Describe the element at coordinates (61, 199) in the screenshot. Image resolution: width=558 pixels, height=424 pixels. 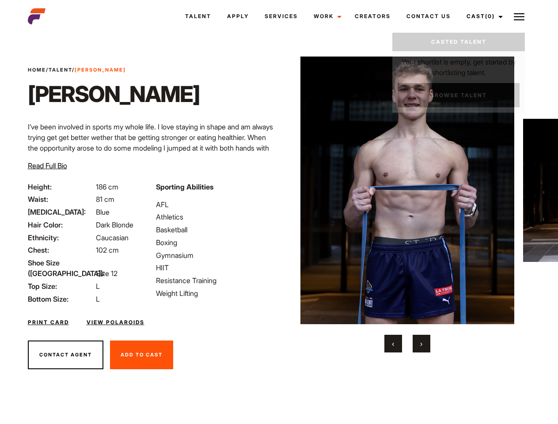
I see `span: Waist:` at that location.